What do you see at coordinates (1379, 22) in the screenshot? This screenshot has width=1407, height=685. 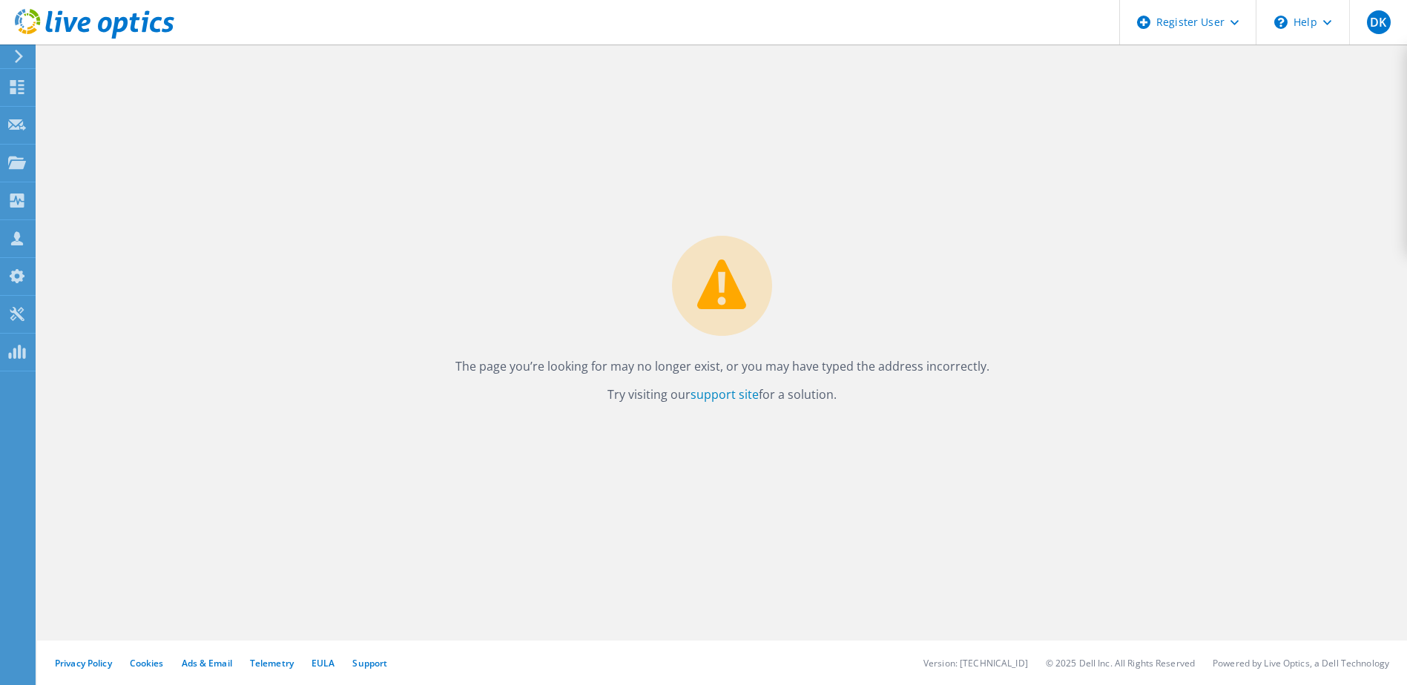 I see `span: DK` at bounding box center [1379, 22].